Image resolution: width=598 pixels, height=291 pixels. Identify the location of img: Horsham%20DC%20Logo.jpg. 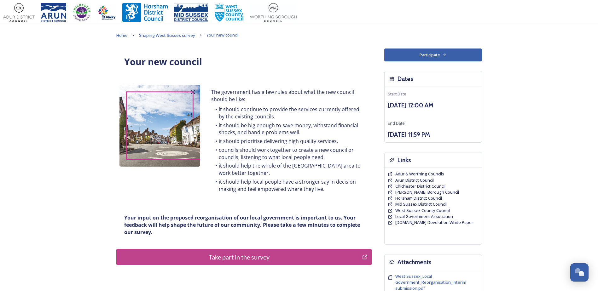
(145, 13).